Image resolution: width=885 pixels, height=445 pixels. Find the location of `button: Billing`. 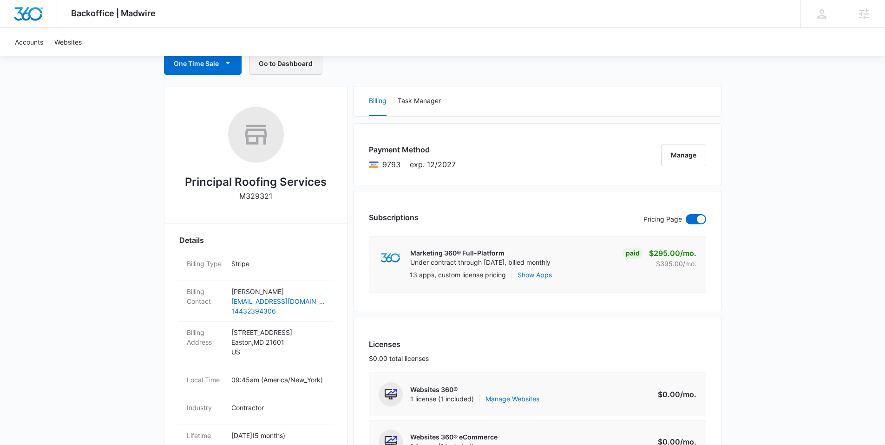

button: Billing is located at coordinates (378, 101).